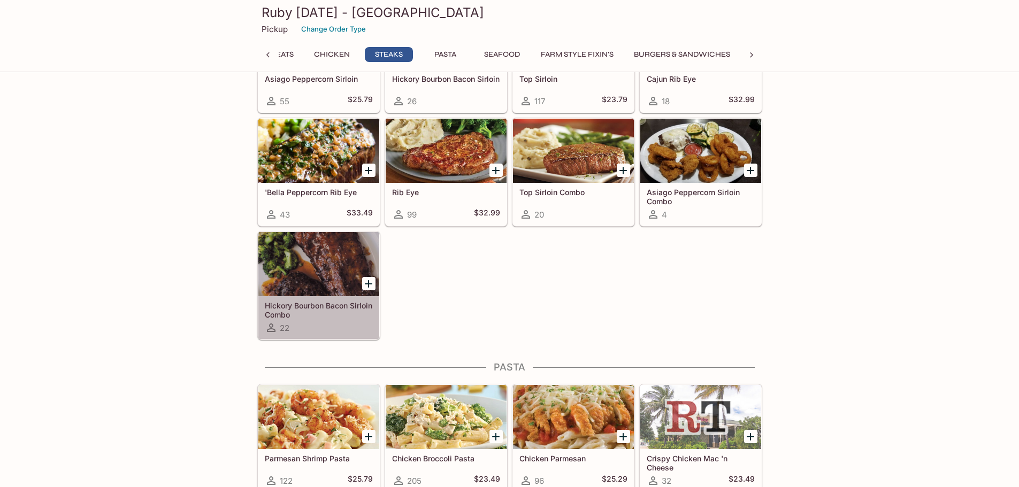 The width and height of the screenshot is (1019, 487). Describe the element at coordinates (319, 310) in the screenshot. I see `h5: Hickory Bourbon Bacon Sirloin Combo` at that location.